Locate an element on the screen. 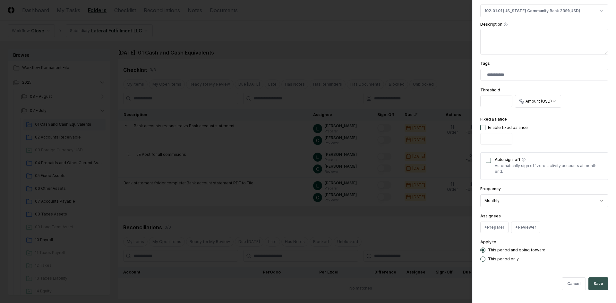 Image resolution: width=616 pixels, height=303 pixels. button: Cancel is located at coordinates (574, 284).